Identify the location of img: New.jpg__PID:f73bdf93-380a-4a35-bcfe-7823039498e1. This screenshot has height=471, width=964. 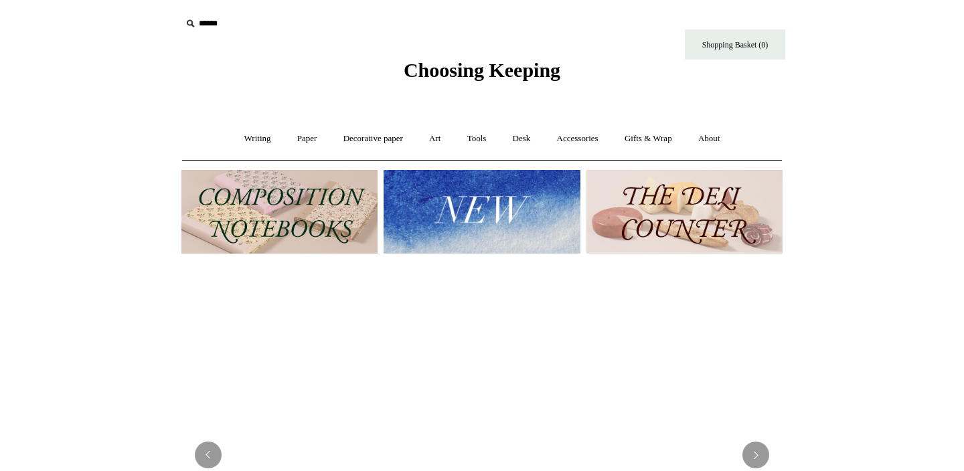
(481, 211).